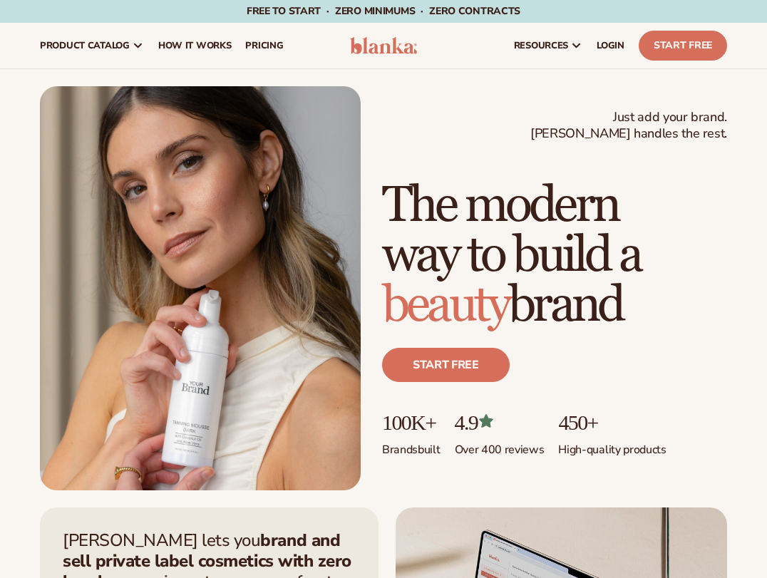 The width and height of the screenshot is (767, 578). What do you see at coordinates (610, 46) in the screenshot?
I see `a: LOGIN` at bounding box center [610, 46].